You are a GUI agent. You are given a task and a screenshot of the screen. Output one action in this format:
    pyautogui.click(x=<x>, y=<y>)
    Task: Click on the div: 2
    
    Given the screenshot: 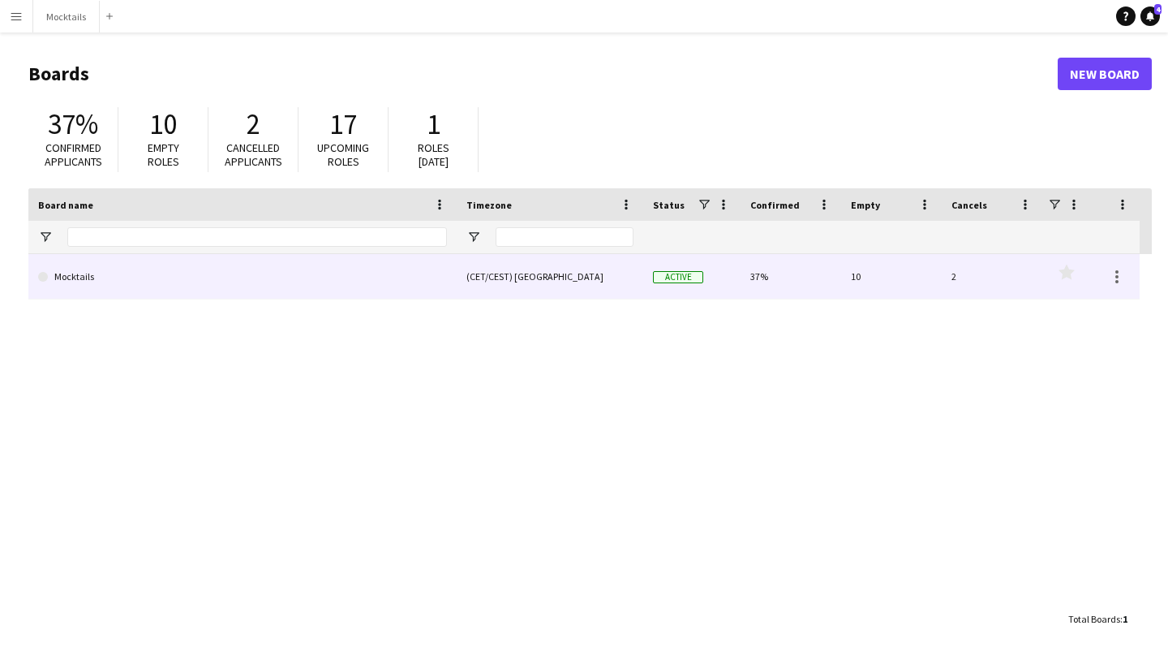 What is the action you would take?
    pyautogui.click(x=992, y=276)
    